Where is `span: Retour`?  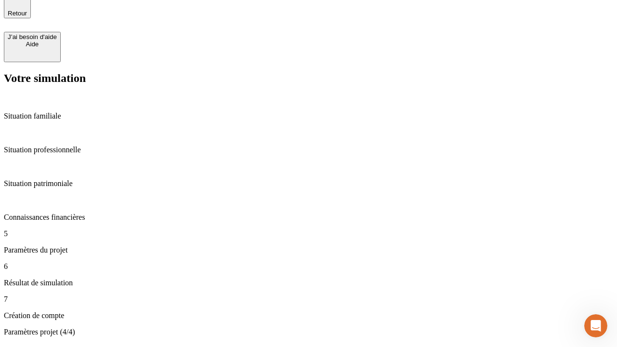 span: Retour is located at coordinates (17, 13).